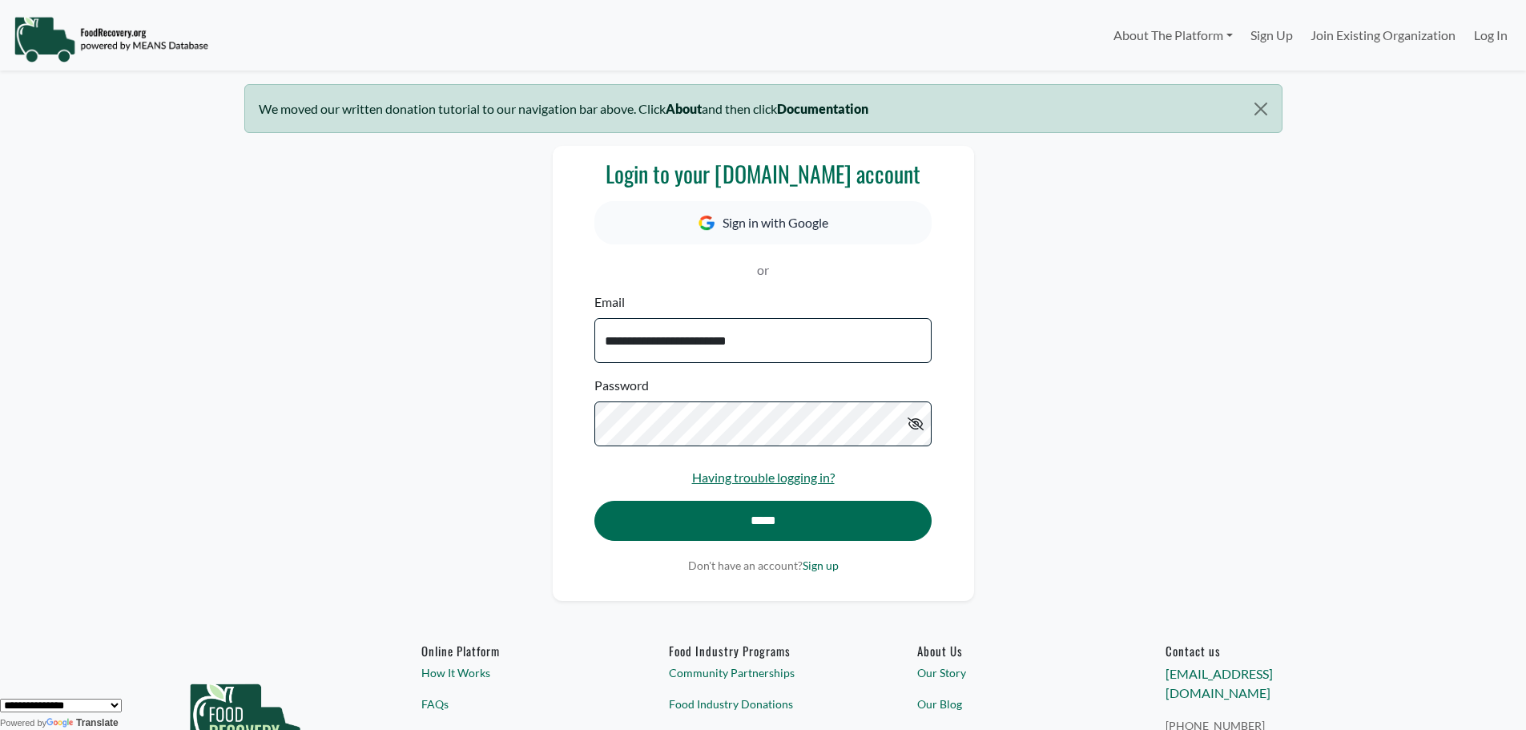 Image resolution: width=1526 pixels, height=730 pixels. What do you see at coordinates (1491, 35) in the screenshot?
I see `a: Log In` at bounding box center [1491, 35].